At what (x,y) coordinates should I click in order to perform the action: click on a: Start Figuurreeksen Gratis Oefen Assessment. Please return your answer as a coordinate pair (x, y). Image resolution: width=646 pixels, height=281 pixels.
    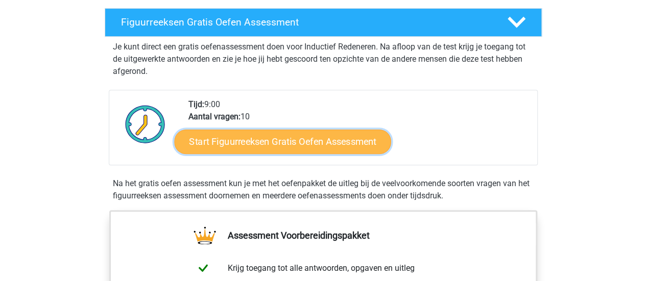
    Looking at the image, I should click on (282, 141).